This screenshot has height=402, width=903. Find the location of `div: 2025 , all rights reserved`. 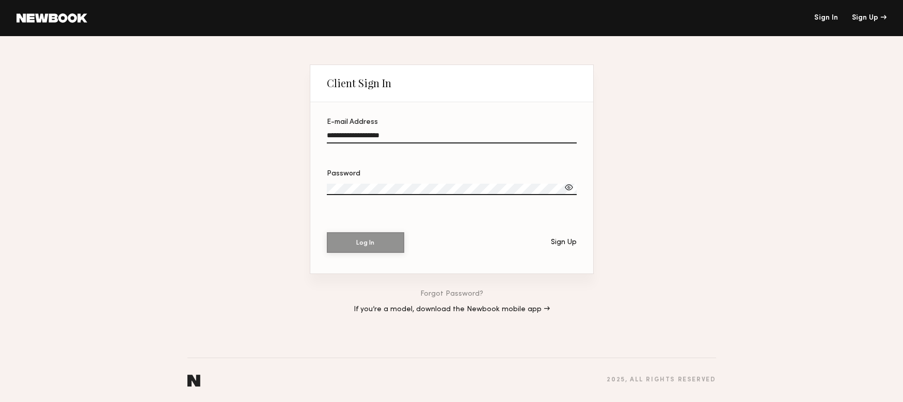

div: 2025 , all rights reserved is located at coordinates (661, 380).